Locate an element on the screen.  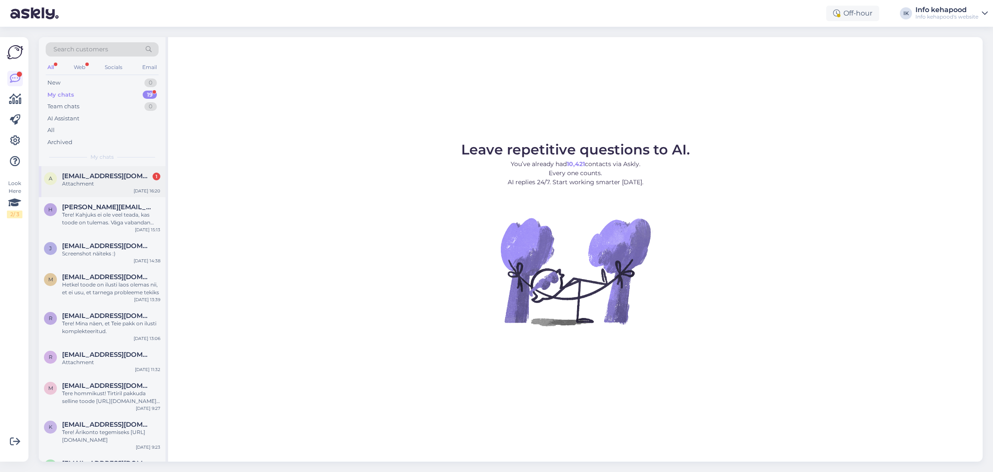
span: Search customers is located at coordinates (81, 49).